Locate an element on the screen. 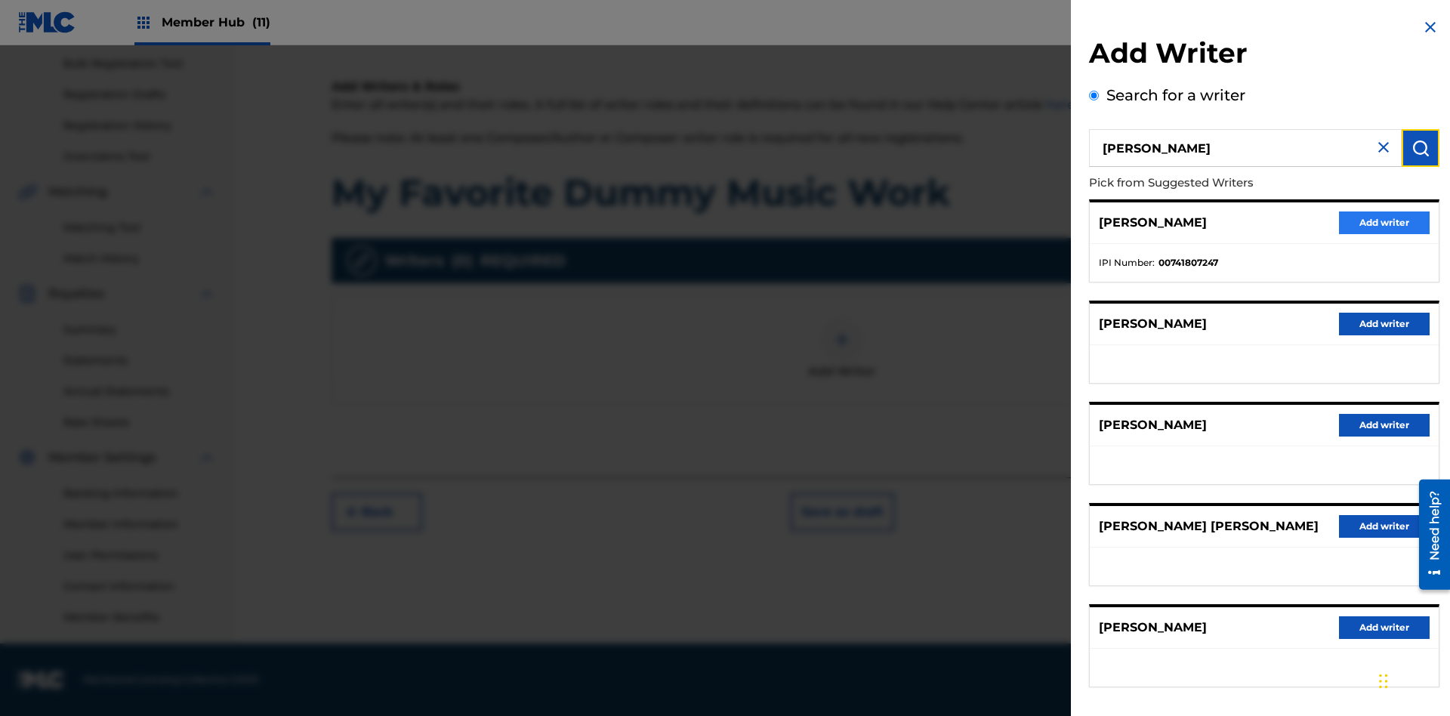 This screenshot has height=716, width=1450. span: (11) is located at coordinates (261, 22).